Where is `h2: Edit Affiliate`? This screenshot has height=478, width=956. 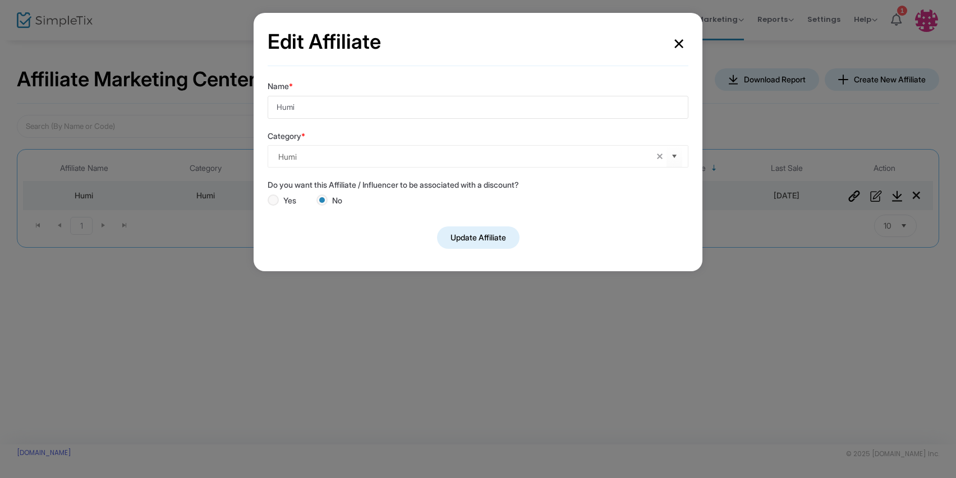
h2: Edit Affiliate is located at coordinates (324, 42).